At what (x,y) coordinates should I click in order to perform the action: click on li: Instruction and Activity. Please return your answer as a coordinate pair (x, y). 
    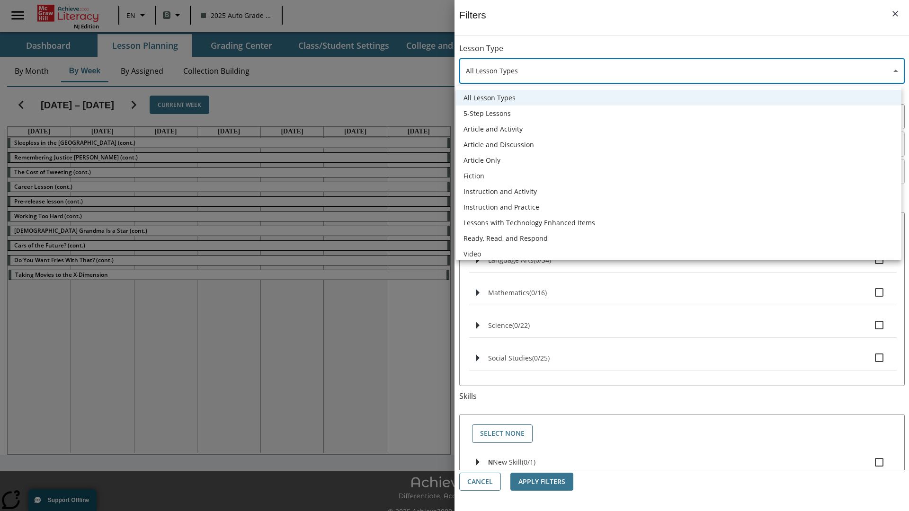
    Looking at the image, I should click on (679, 191).